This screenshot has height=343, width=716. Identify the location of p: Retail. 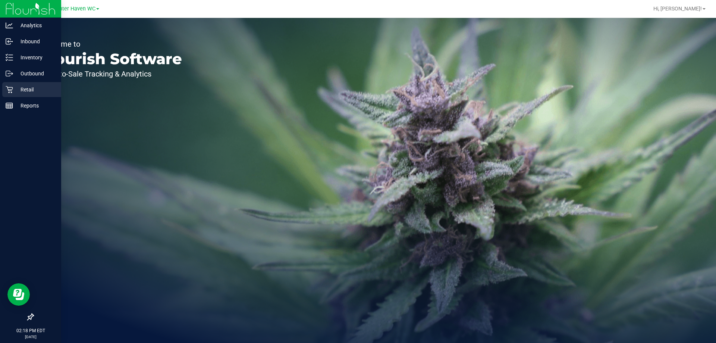
(35, 89).